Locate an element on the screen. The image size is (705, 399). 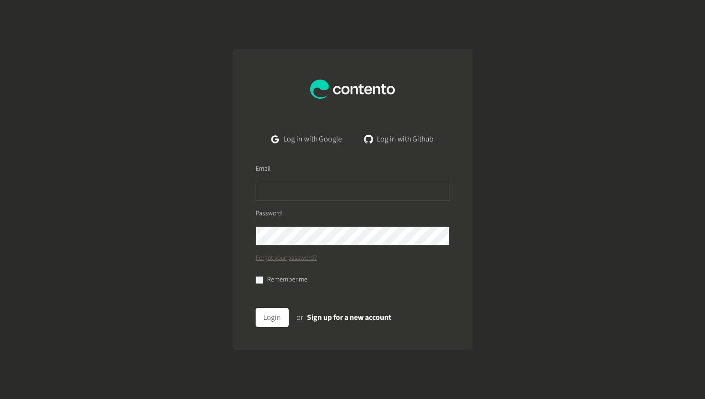
label: Email is located at coordinates (263, 169).